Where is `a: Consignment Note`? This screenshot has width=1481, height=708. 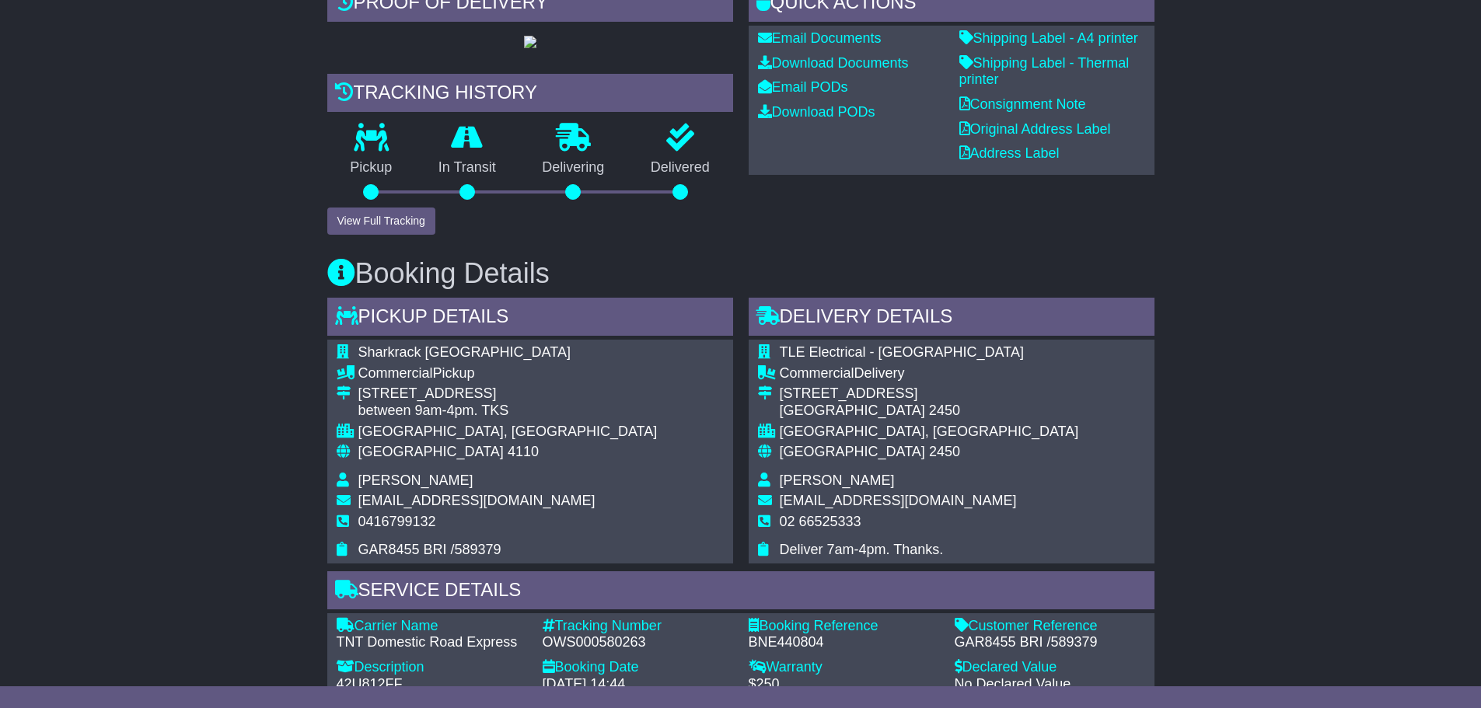
a: Consignment Note is located at coordinates (1022, 104).